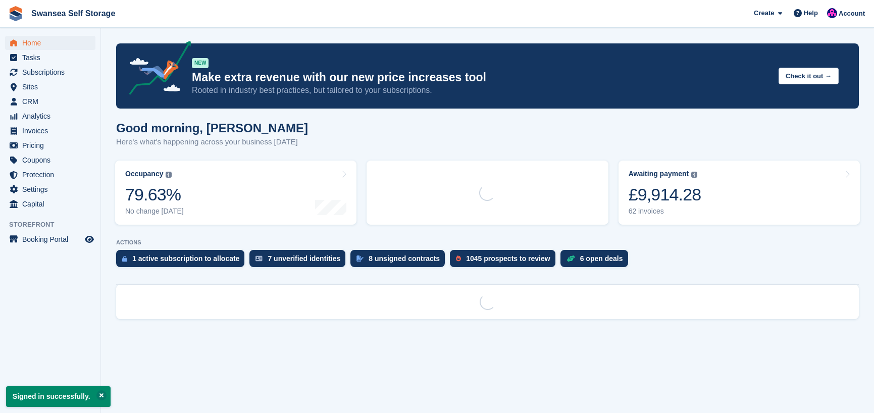  What do you see at coordinates (740, 192) in the screenshot?
I see `a: Awaiting payment £9,914.28 62 invoices` at bounding box center [740, 192].